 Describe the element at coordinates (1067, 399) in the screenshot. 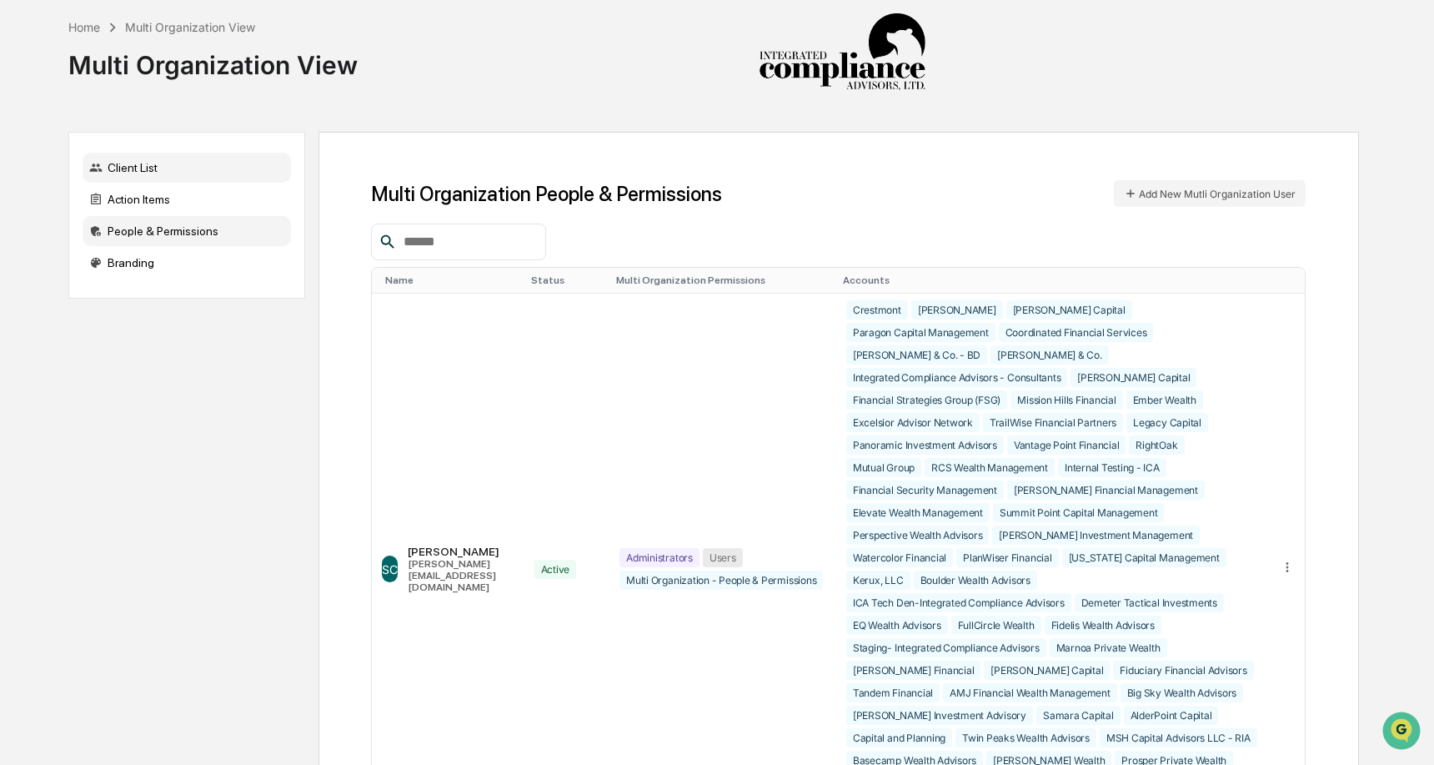

I see `div: Mission Hills Financial` at that location.